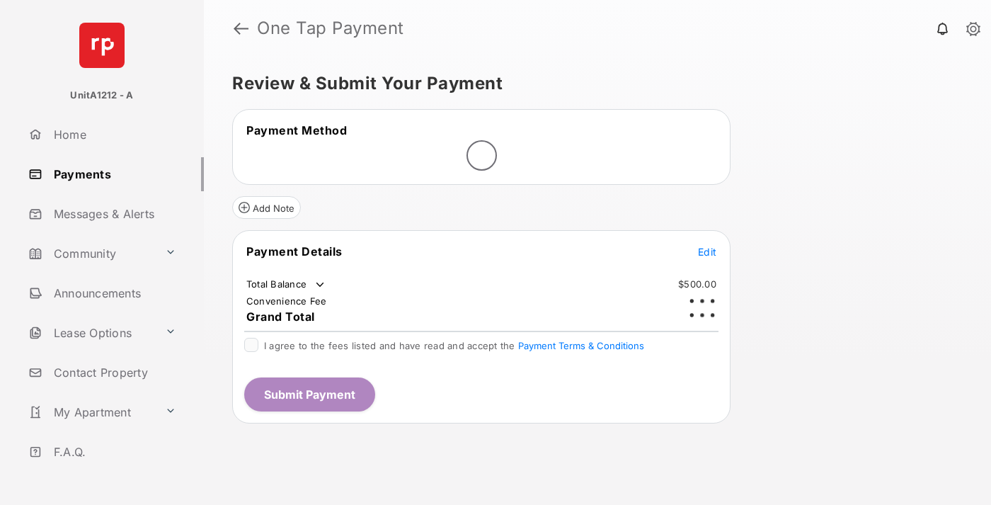  What do you see at coordinates (113, 134) in the screenshot?
I see `a: Home` at bounding box center [113, 134].